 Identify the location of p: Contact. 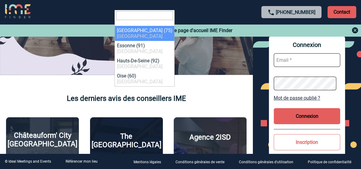
(342, 12).